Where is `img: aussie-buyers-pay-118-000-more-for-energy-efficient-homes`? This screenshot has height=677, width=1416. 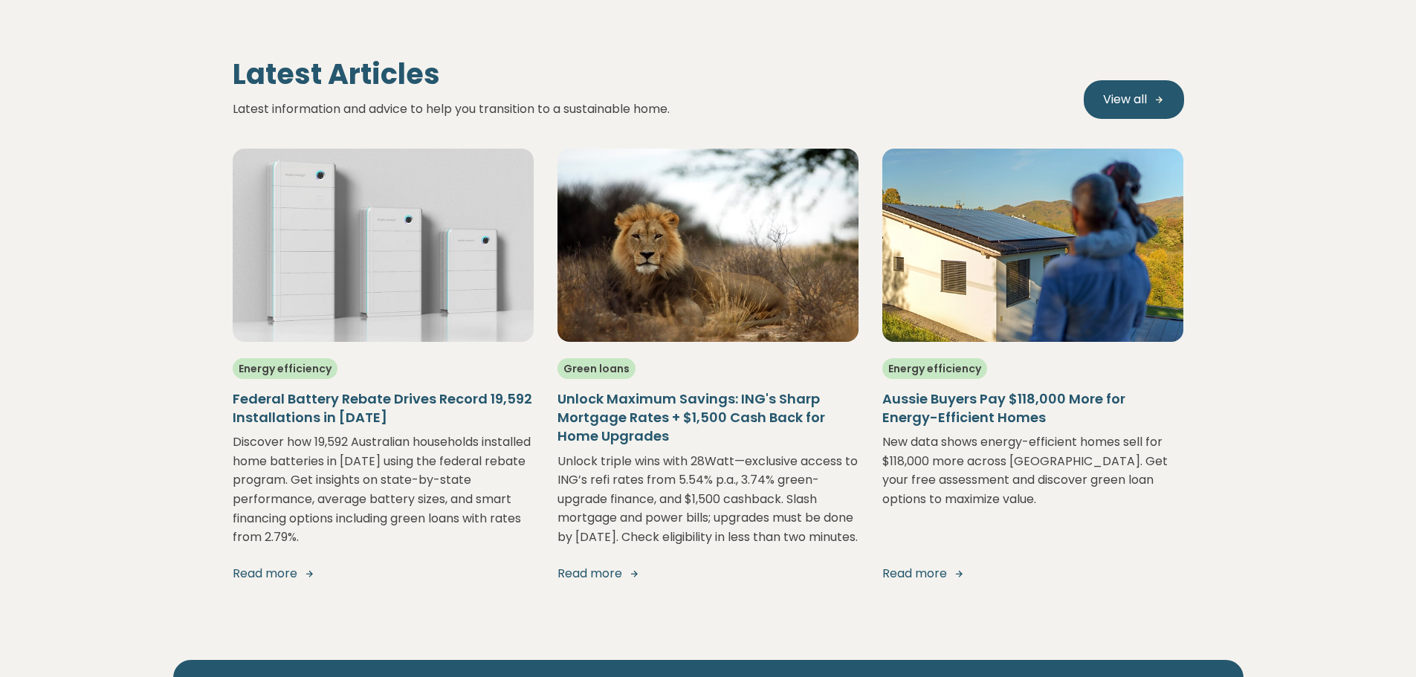 img: aussie-buyers-pay-118-000-more-for-energy-efficient-homes is located at coordinates (1033, 245).